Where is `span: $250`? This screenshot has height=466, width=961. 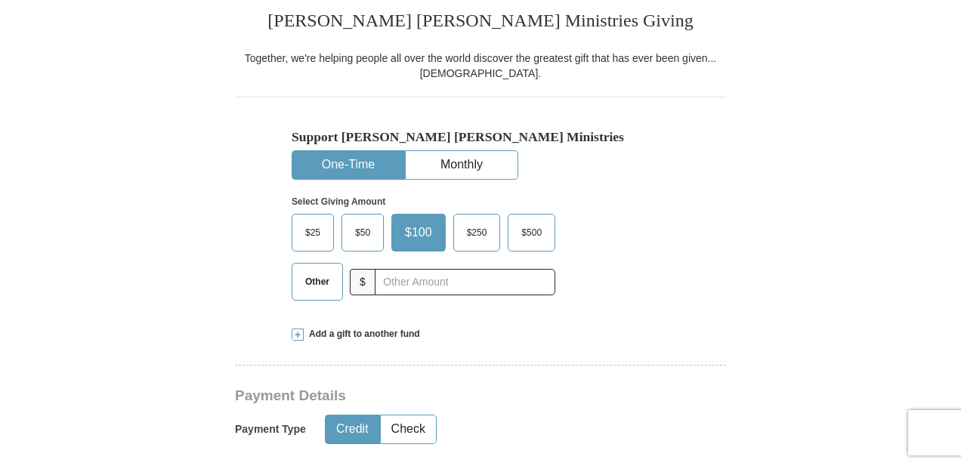
span: $250 is located at coordinates (477, 233).